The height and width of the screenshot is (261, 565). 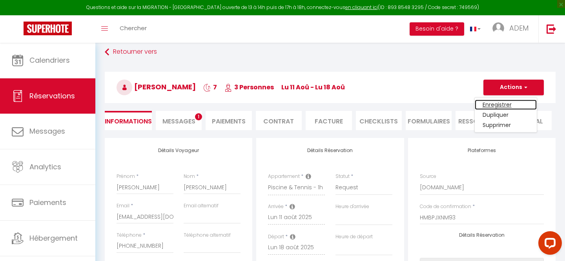 I want to click on a: Dupliquer, so click(x=506, y=115).